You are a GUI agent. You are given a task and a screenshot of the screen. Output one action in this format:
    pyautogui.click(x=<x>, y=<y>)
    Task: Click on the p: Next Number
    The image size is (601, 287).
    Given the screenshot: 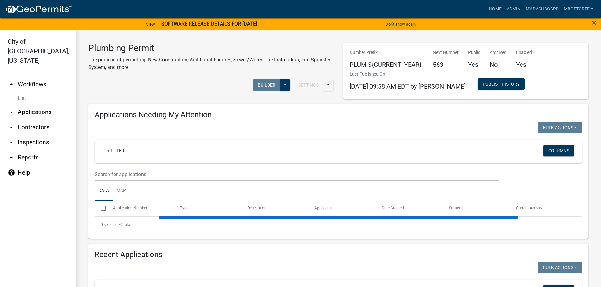 What is the action you would take?
    pyautogui.click(x=446, y=52)
    